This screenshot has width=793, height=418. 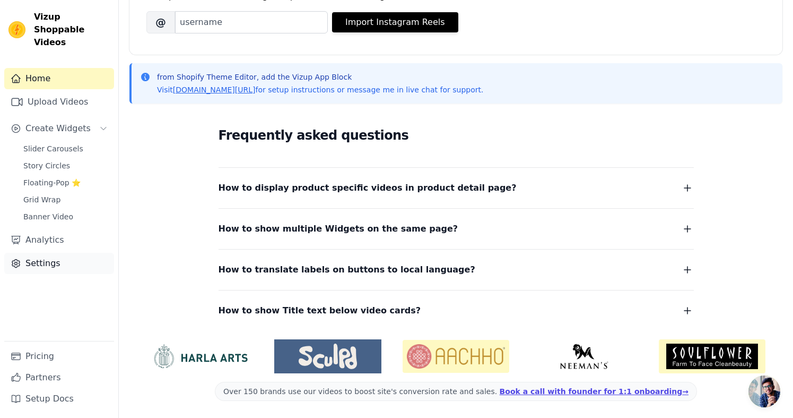 What do you see at coordinates (200, 356) in the screenshot?
I see `img: HarlaArts` at bounding box center [200, 356].